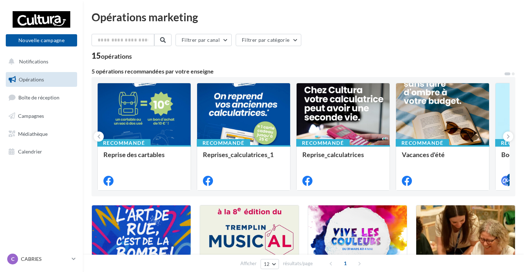 The image size is (524, 272). Describe the element at coordinates (39, 97) in the screenshot. I see `span: Boîte de réception` at that location.